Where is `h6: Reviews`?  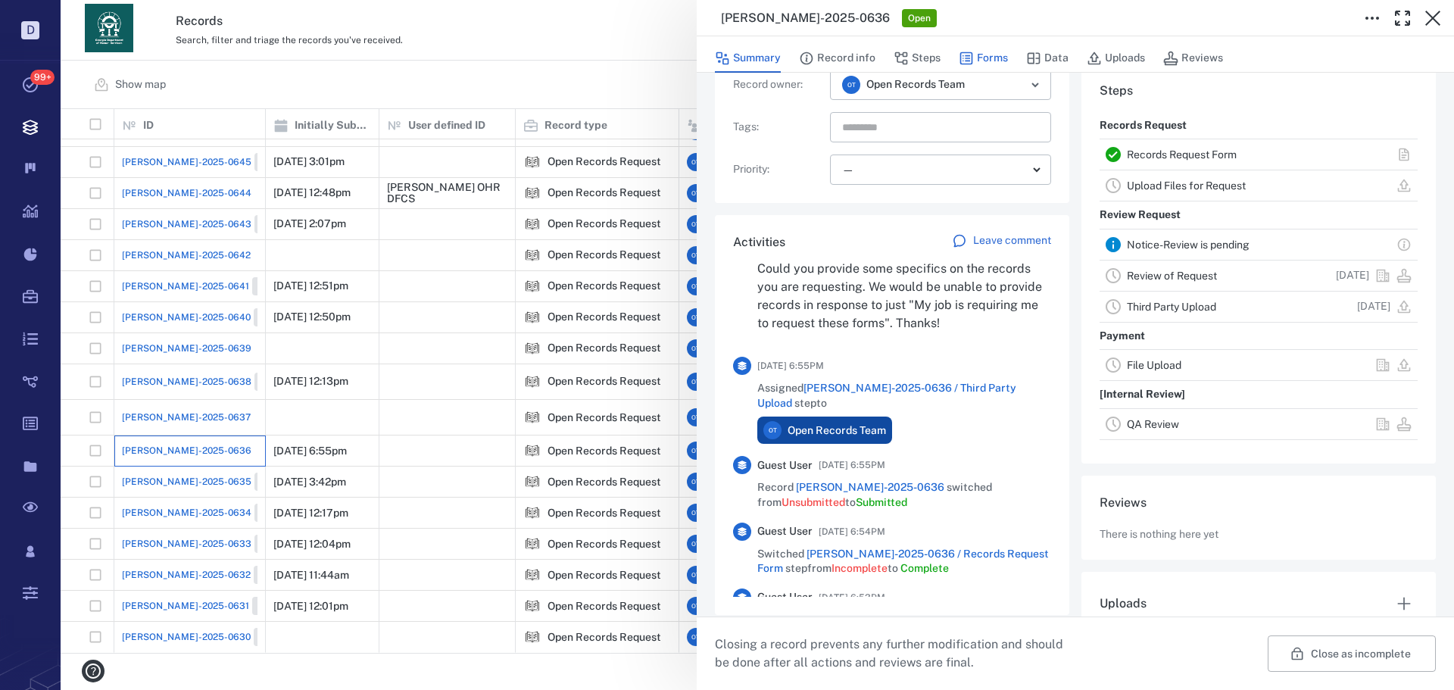
h6: Reviews is located at coordinates (1258, 503).